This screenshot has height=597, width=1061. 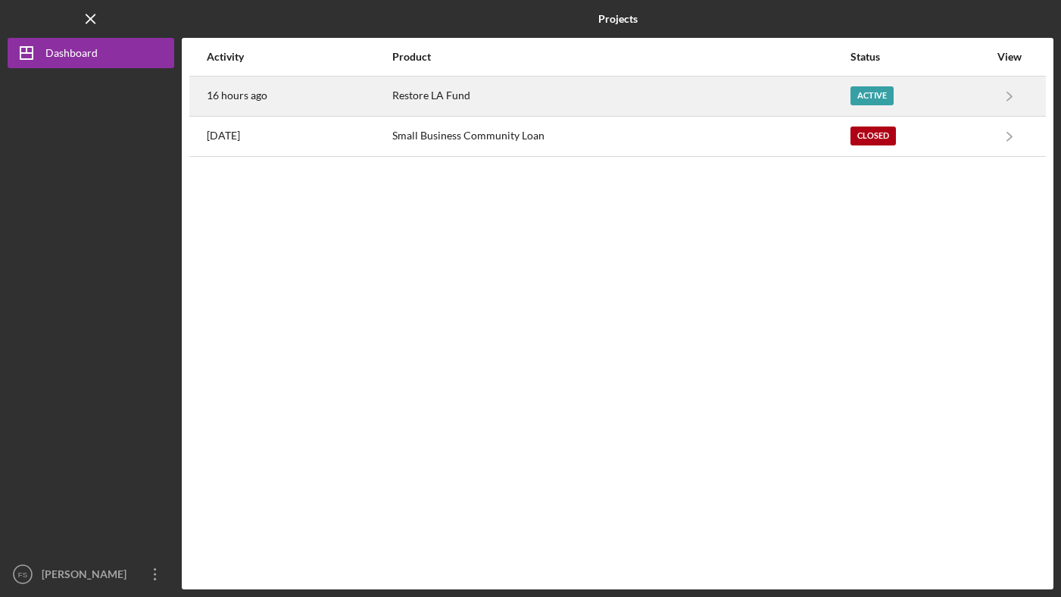 I want to click on a: Dashboard, so click(x=91, y=53).